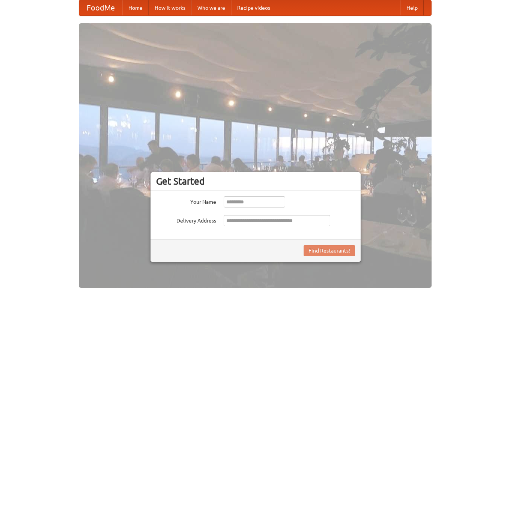 The width and height of the screenshot is (510, 531). Describe the element at coordinates (170, 8) in the screenshot. I see `a: How it works` at that location.